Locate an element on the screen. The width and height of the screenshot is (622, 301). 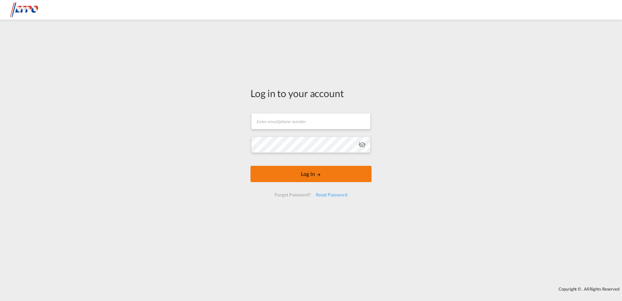
button: LOGIN is located at coordinates (311, 174).